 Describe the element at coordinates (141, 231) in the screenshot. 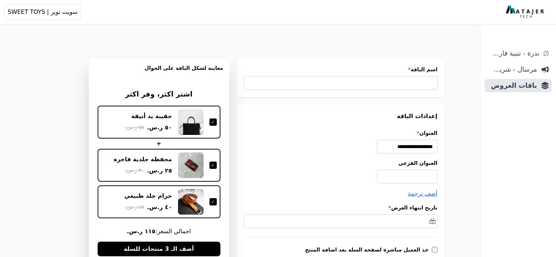

I see `b: ١١٥ ر.س.` at that location.